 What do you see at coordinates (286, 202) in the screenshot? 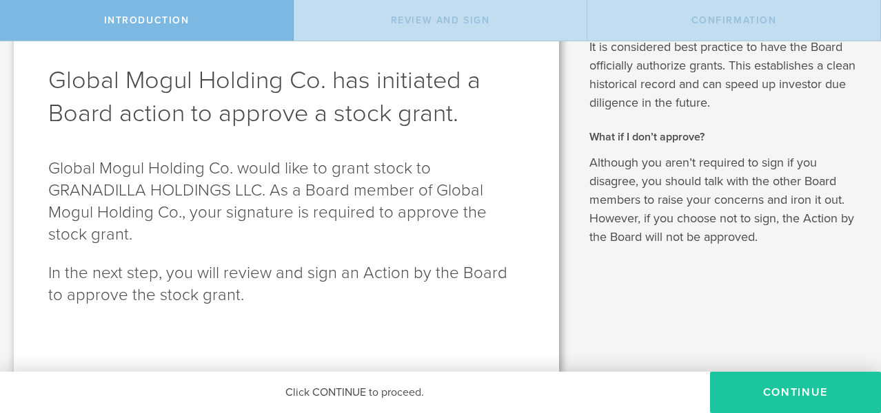
I see `p: Global Mogul Holding Co. would like to grant stock to GRANADILLA HOLDINGS LLC. As a Board member ...` at bounding box center [286, 202].